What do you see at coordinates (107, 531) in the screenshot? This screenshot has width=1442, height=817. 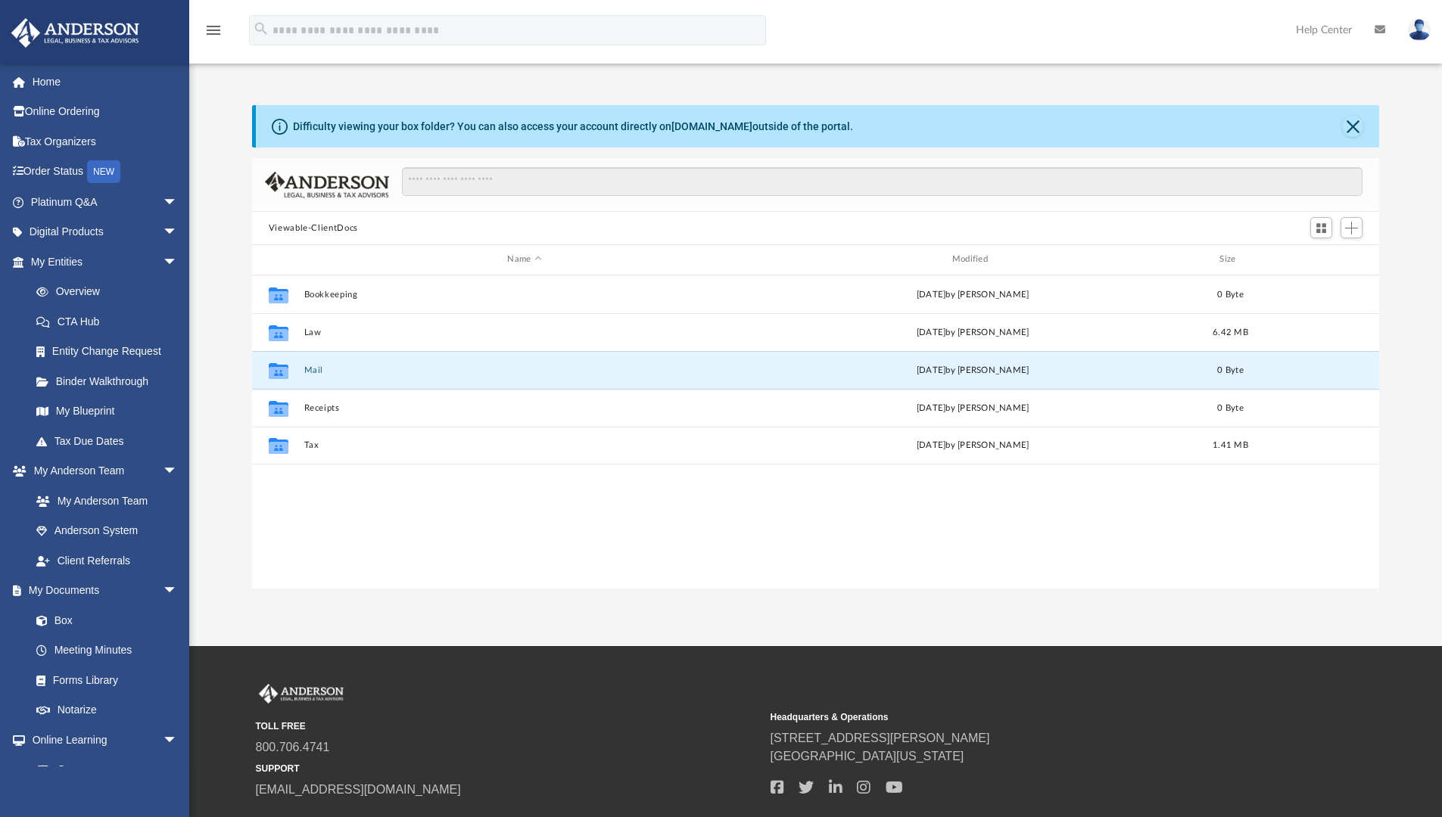 I see `a: Anderson System` at bounding box center [107, 531].